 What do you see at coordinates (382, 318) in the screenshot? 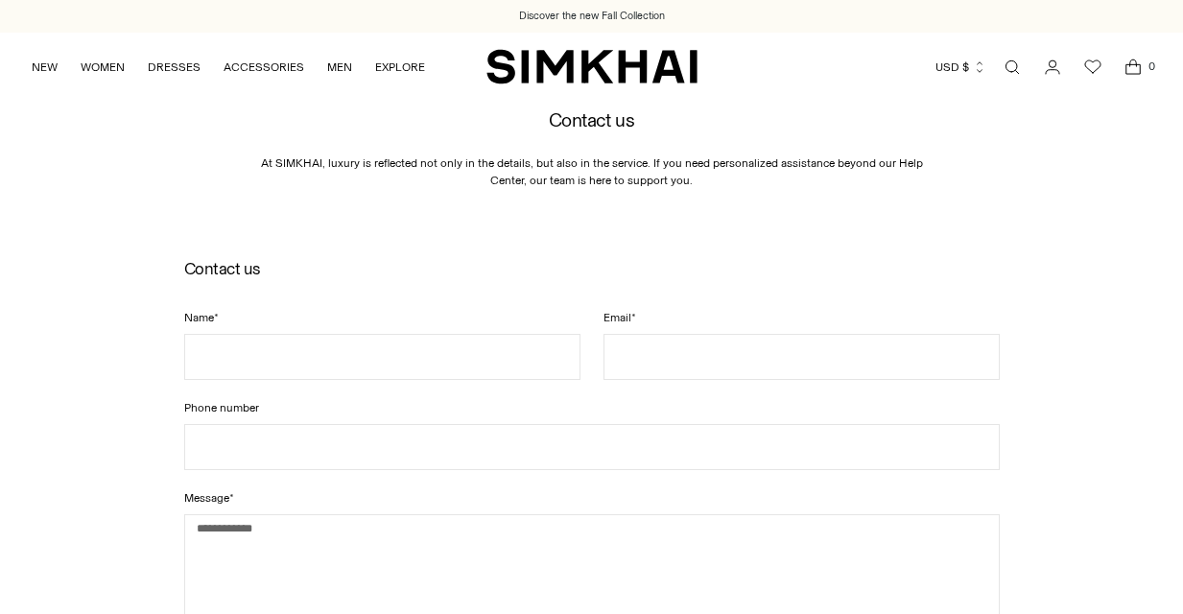
I see `label: Name` at bounding box center [382, 318].